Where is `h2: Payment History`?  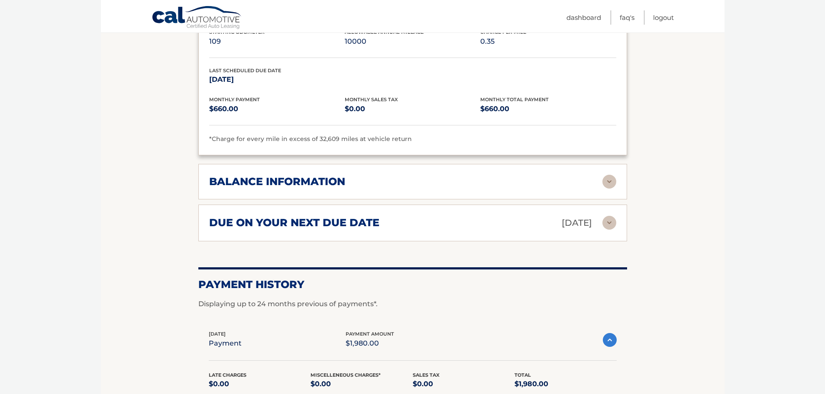
h2: Payment History is located at coordinates (413, 285).